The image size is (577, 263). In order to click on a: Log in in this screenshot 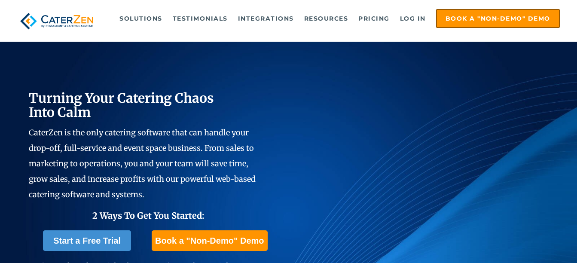, I will do `click(413, 18)`.